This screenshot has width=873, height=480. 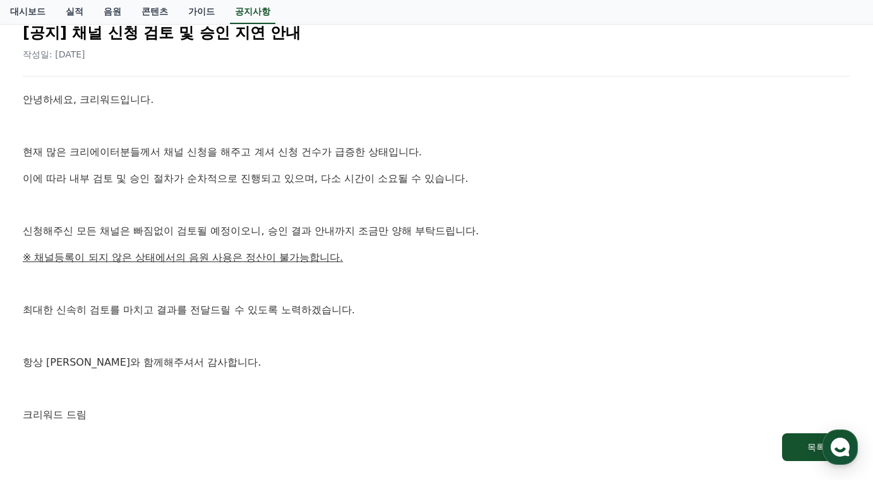 What do you see at coordinates (44, 399) in the screenshot?
I see `span: 홈` at bounding box center [44, 399].